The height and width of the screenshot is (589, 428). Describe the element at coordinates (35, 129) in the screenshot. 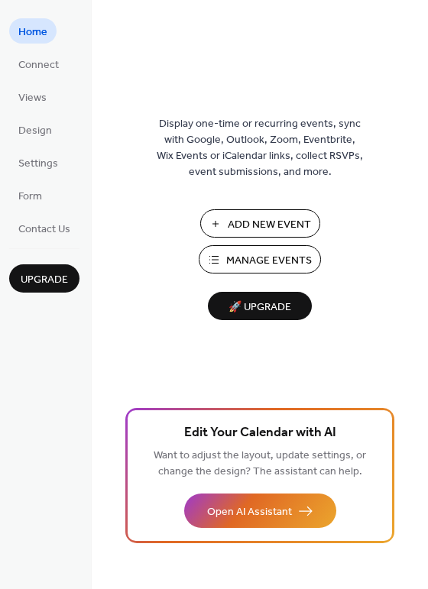

I see `a: Design` at that location.